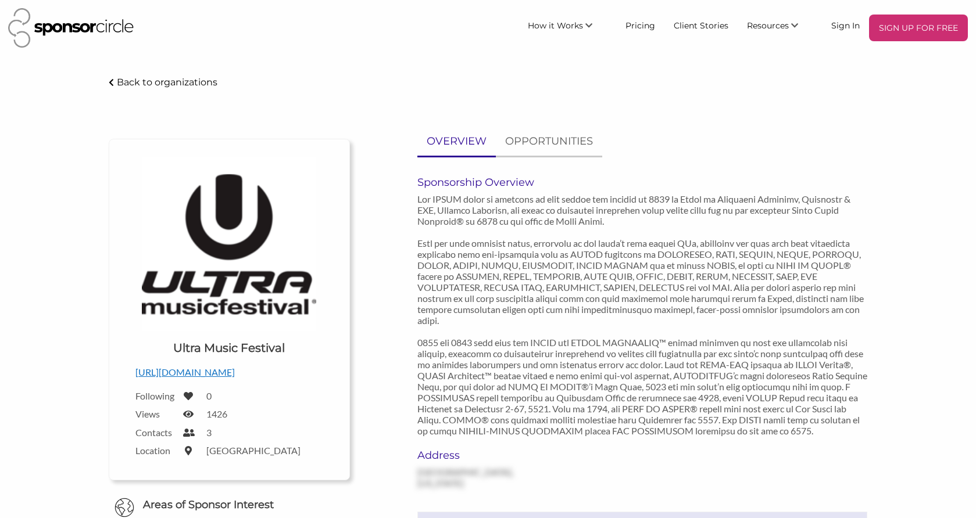 This screenshot has height=518, width=976. I want to click on img: Globe Icon, so click(124, 508).